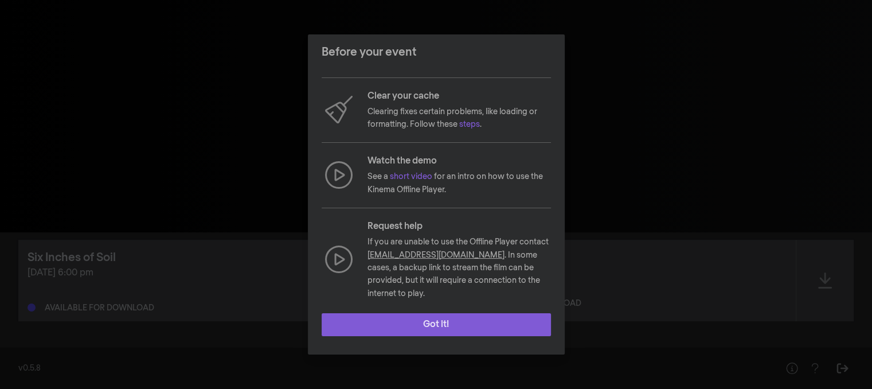  Describe the element at coordinates (469, 124) in the screenshot. I see `a: steps` at that location.